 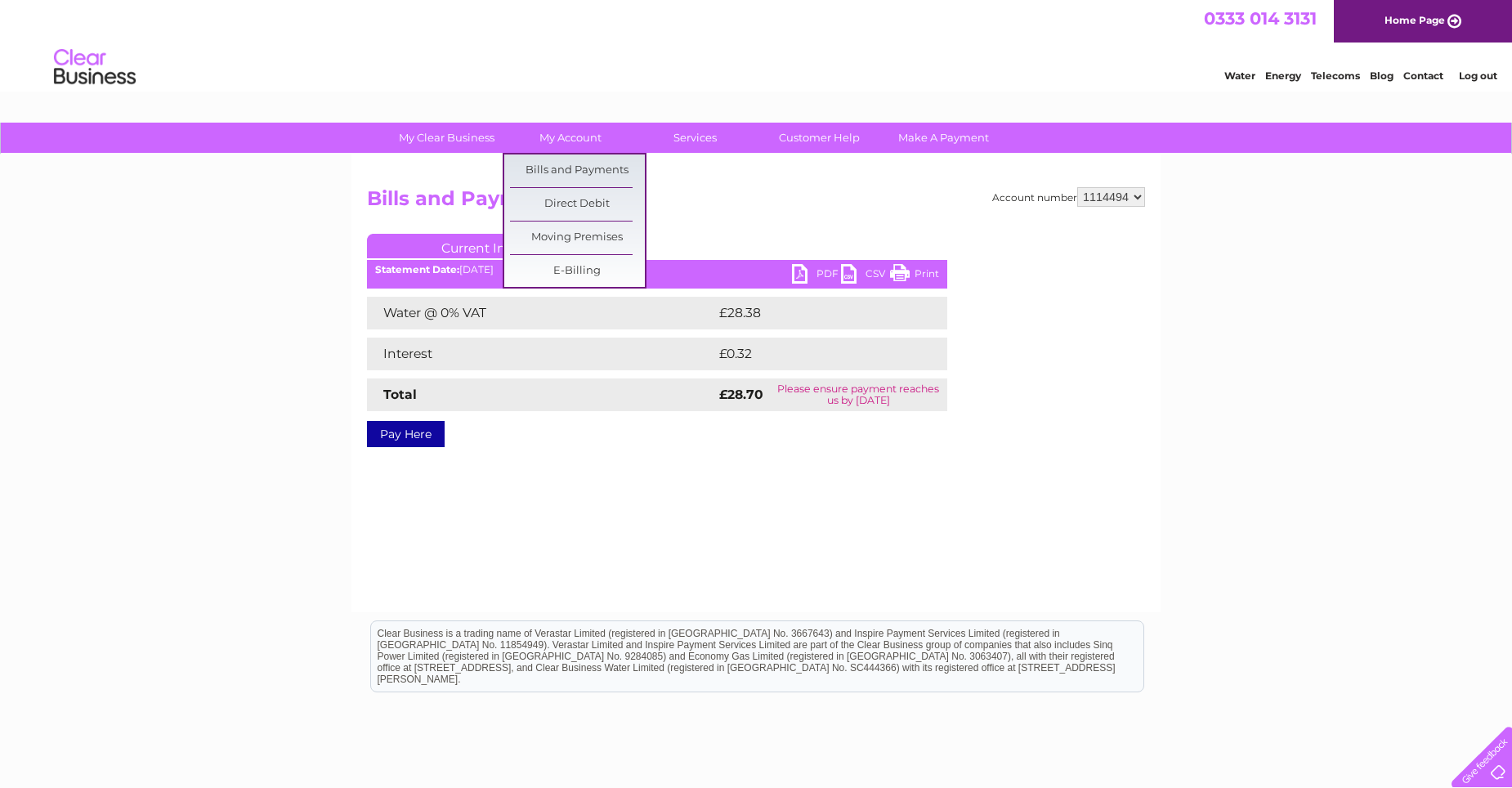 I want to click on td: Interest, so click(x=541, y=354).